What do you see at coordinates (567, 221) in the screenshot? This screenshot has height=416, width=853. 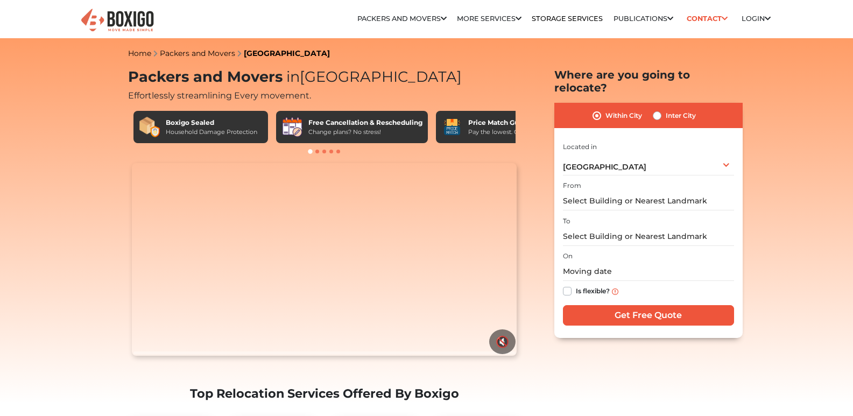 I see `label: To` at bounding box center [567, 221].